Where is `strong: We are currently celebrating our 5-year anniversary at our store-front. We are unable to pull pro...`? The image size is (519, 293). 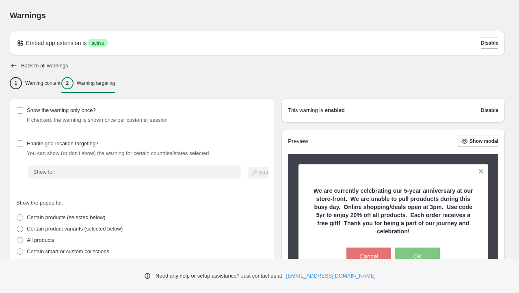 strong: We are currently celebrating our 5-year anniversary at our store-front. We are unable to pull pro... is located at coordinates (393, 211).